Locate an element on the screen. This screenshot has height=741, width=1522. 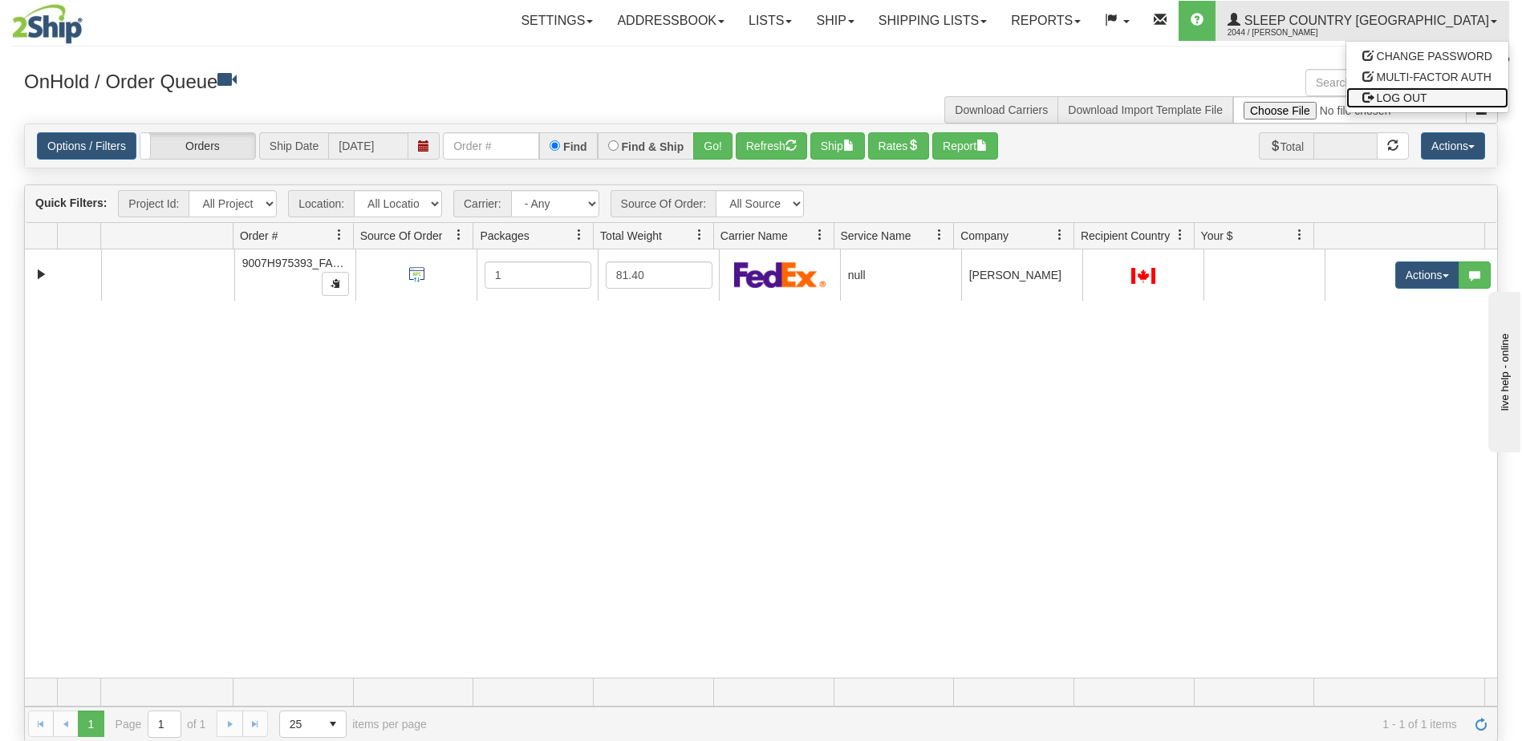
label: Orders is located at coordinates (197, 146).